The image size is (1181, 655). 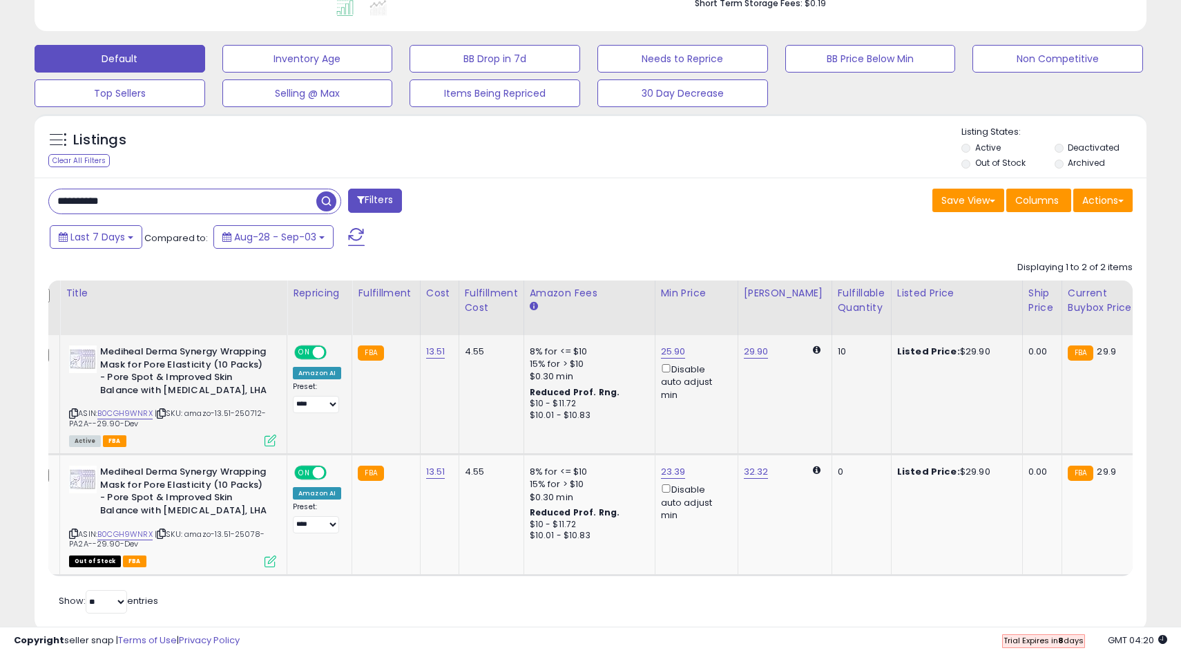 I want to click on div: Ship Price, so click(x=1043, y=301).